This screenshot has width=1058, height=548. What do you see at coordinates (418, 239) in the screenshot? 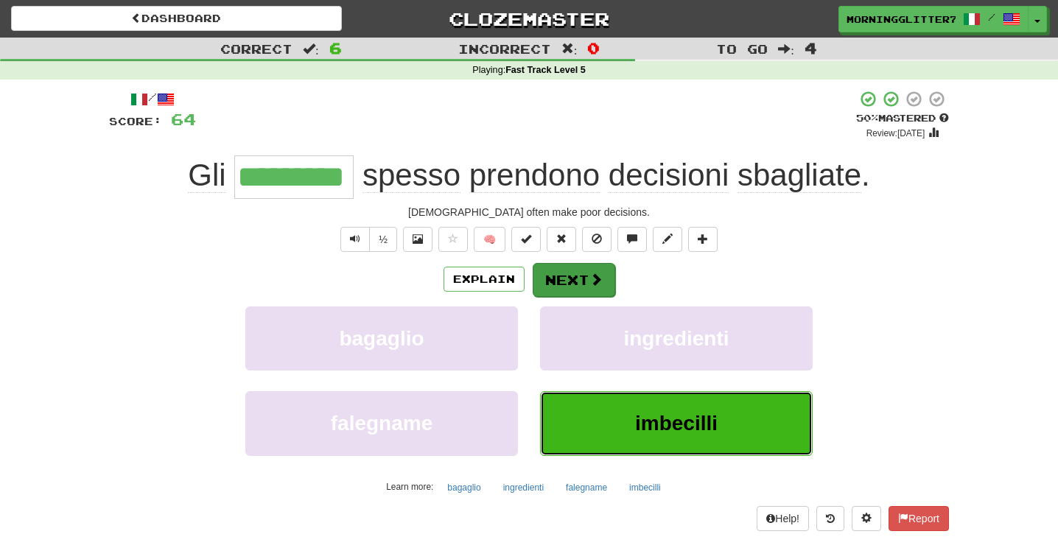
I see `button: Show image (alt+x)` at bounding box center [418, 239].